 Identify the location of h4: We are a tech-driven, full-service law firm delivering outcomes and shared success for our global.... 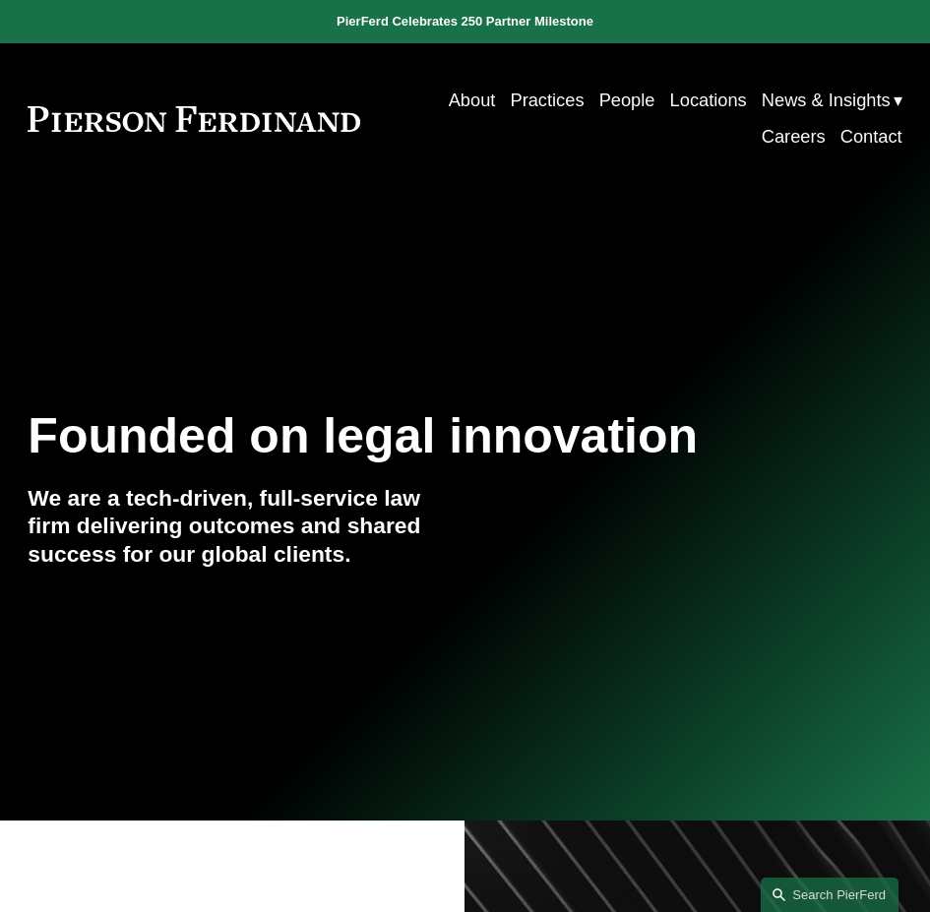
(246, 527).